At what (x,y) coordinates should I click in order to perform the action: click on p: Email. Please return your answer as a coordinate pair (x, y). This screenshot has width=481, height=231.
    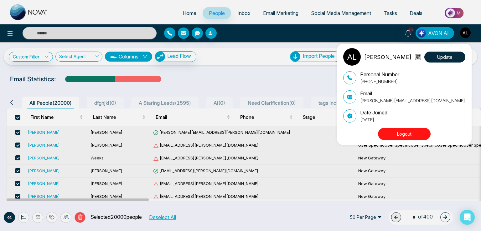
    Looking at the image, I should click on (412, 94).